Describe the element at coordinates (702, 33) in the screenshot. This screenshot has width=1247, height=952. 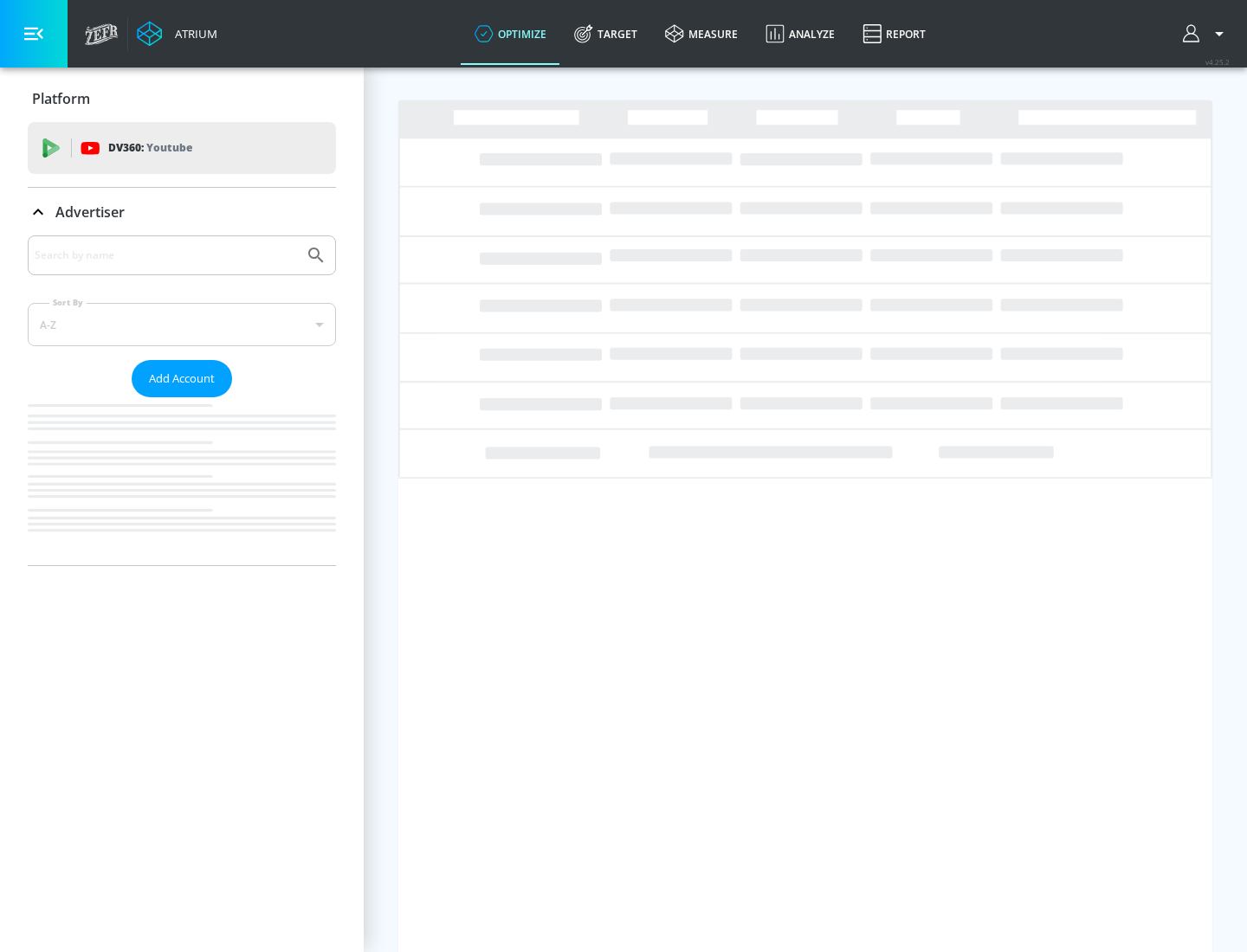
I see `a: measure` at that location.